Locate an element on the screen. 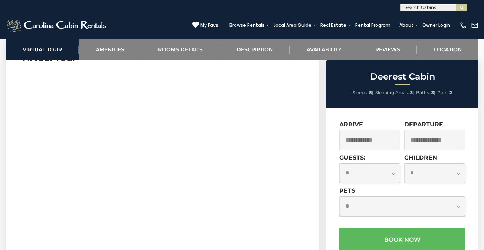 The image size is (484, 250). span: Pets: is located at coordinates (443, 92).